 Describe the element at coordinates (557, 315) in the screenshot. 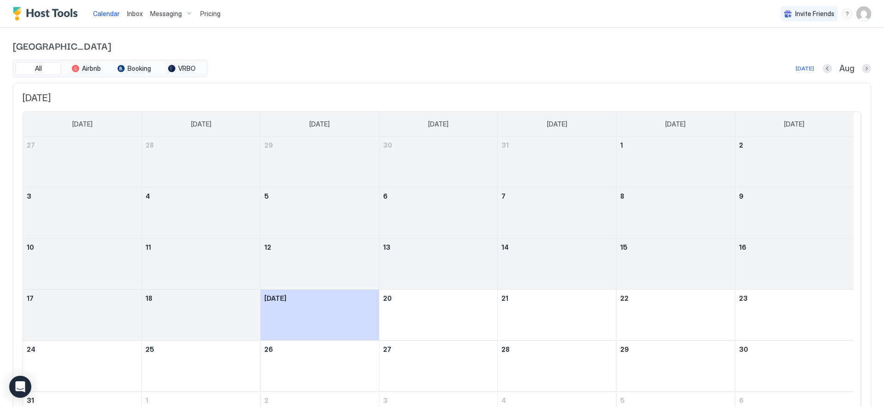

I see `td: August 21, 2025` at that location.